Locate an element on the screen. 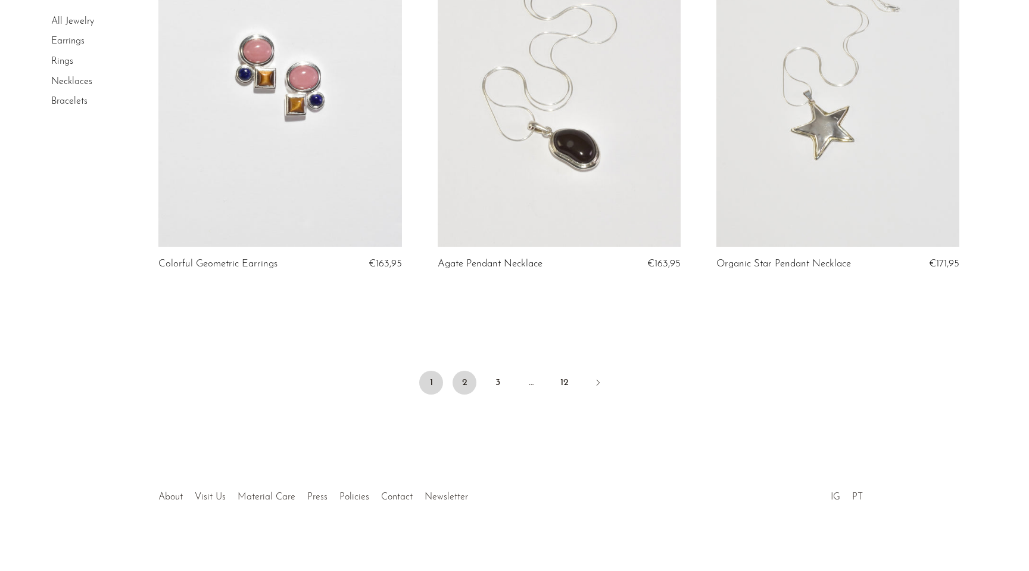 This screenshot has height=571, width=1029. ul: Quick links is located at coordinates (313, 494).